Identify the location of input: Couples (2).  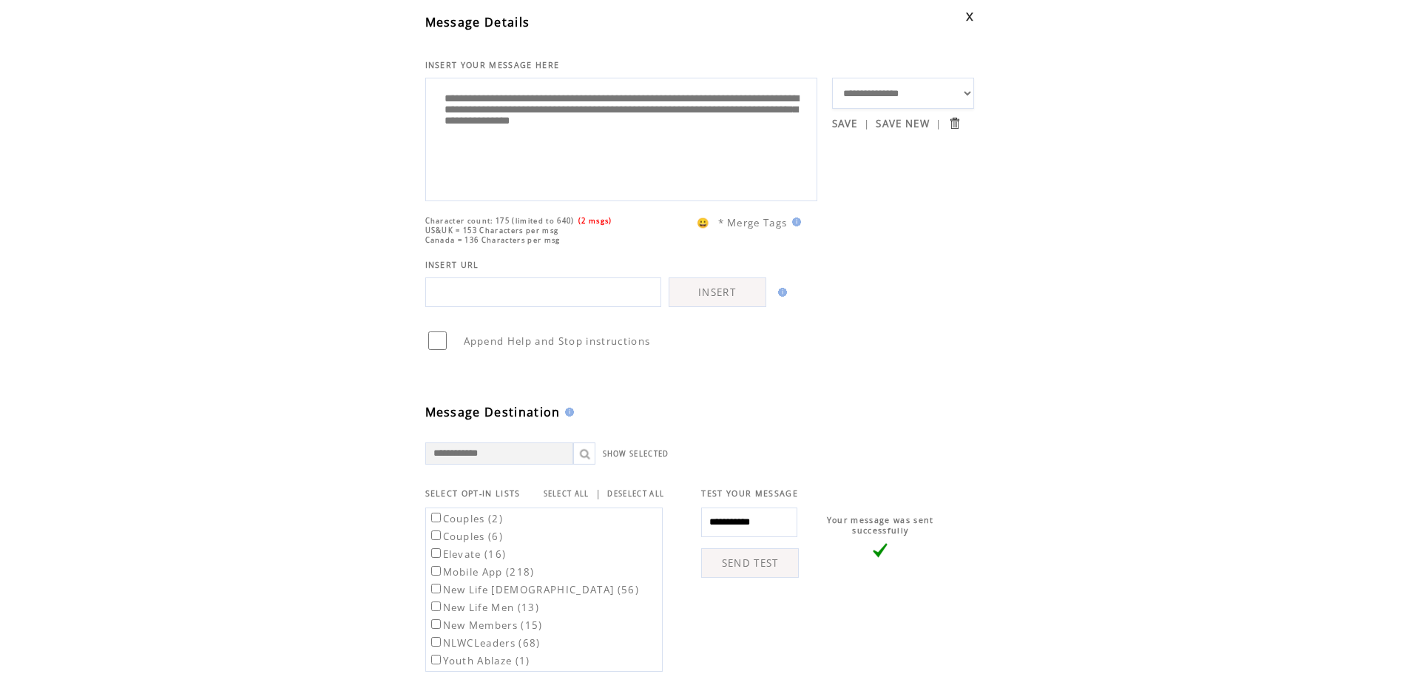
(435, 517).